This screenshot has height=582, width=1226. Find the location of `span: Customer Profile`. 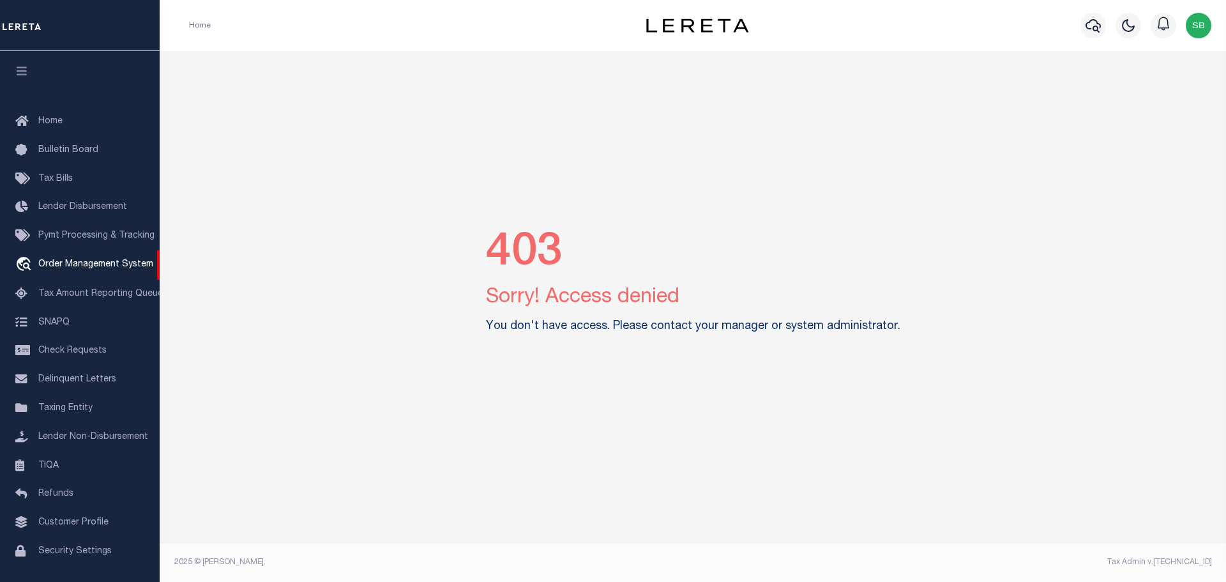

span: Customer Profile is located at coordinates (73, 522).